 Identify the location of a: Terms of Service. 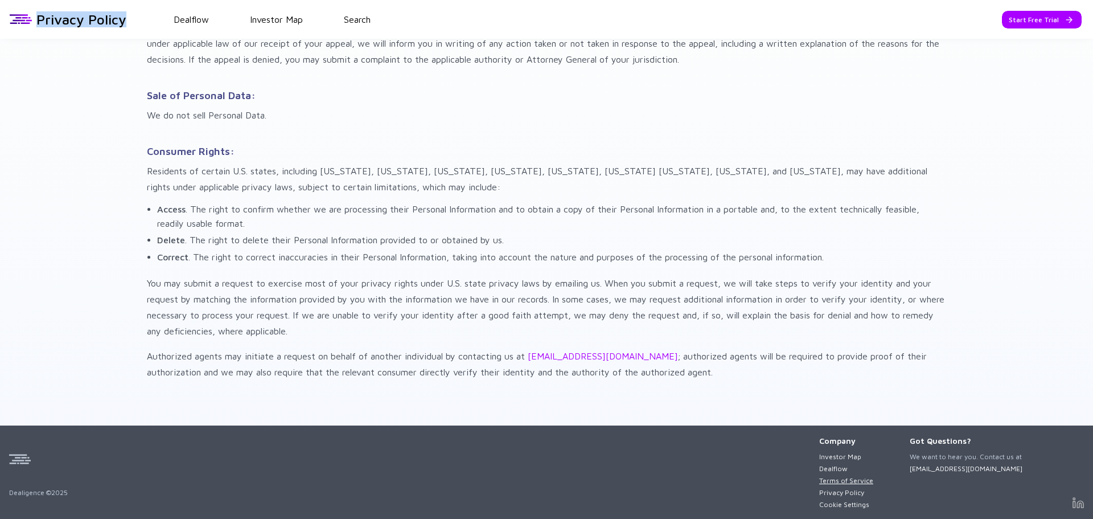
(846, 480).